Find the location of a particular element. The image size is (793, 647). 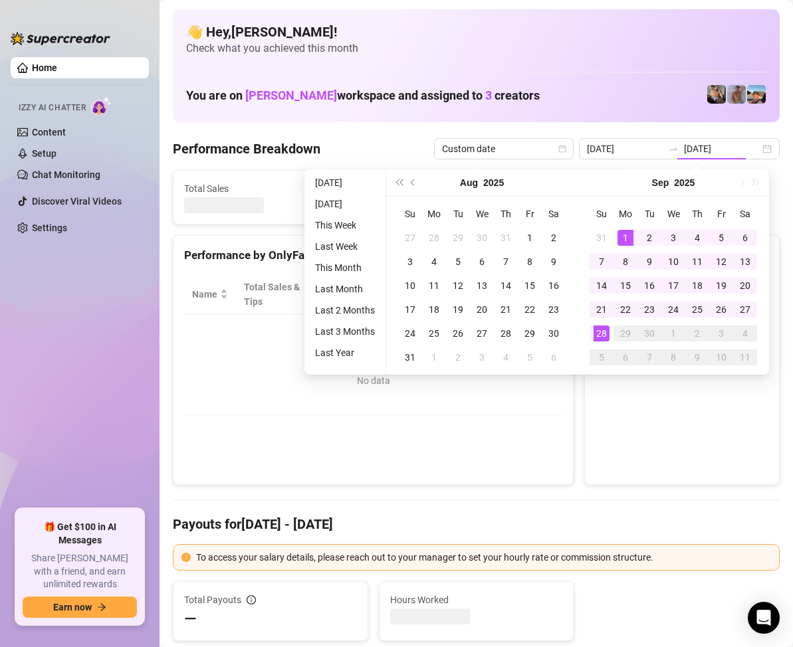

th: Name is located at coordinates (210, 294).